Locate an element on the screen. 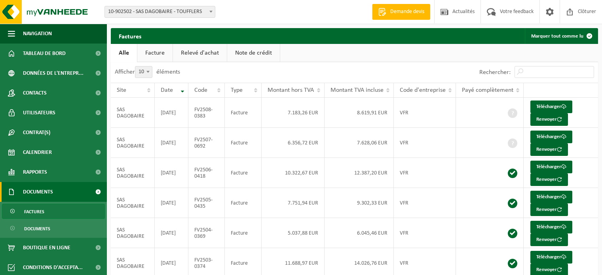 Image resolution: width=602 pixels, height=275 pixels. span: 10-902502 - SAS DAGOBAIRE - TOUFFLERS is located at coordinates (160, 12).